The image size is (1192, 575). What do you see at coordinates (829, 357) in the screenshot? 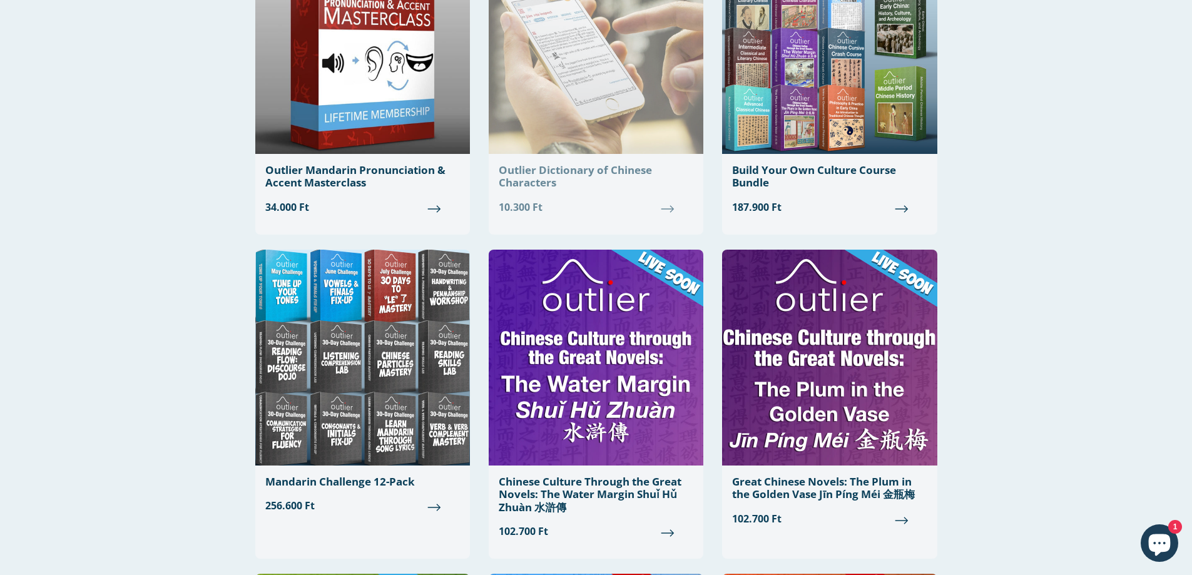
I see `img: Great Chinese Novels: The Plum in the Golden Vase Jīn Píng Méi 金瓶梅` at bounding box center [829, 357].